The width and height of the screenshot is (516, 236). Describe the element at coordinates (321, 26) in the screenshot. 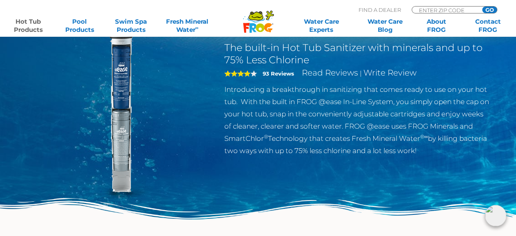

I see `a: Water CareExperts` at that location.